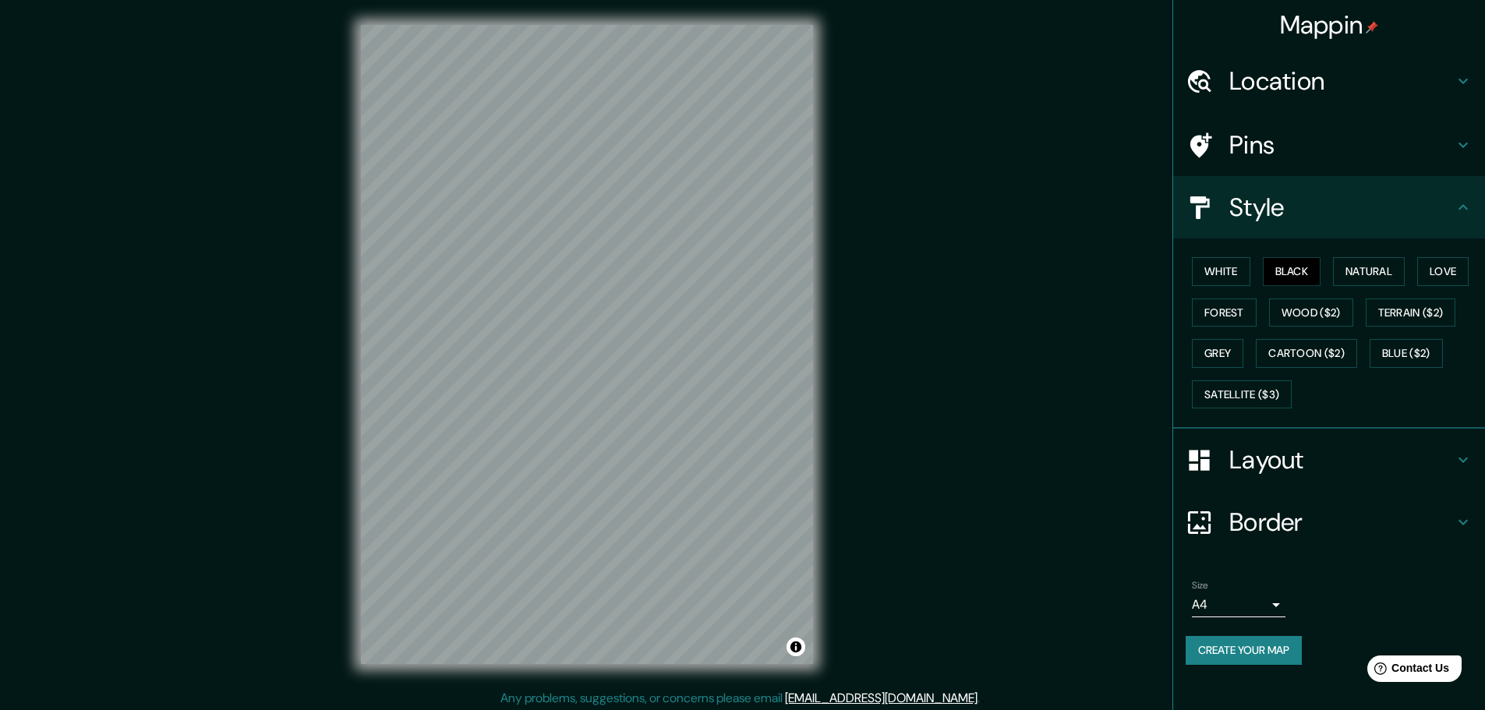 This screenshot has height=710, width=1485. I want to click on div: A4, so click(1238, 605).